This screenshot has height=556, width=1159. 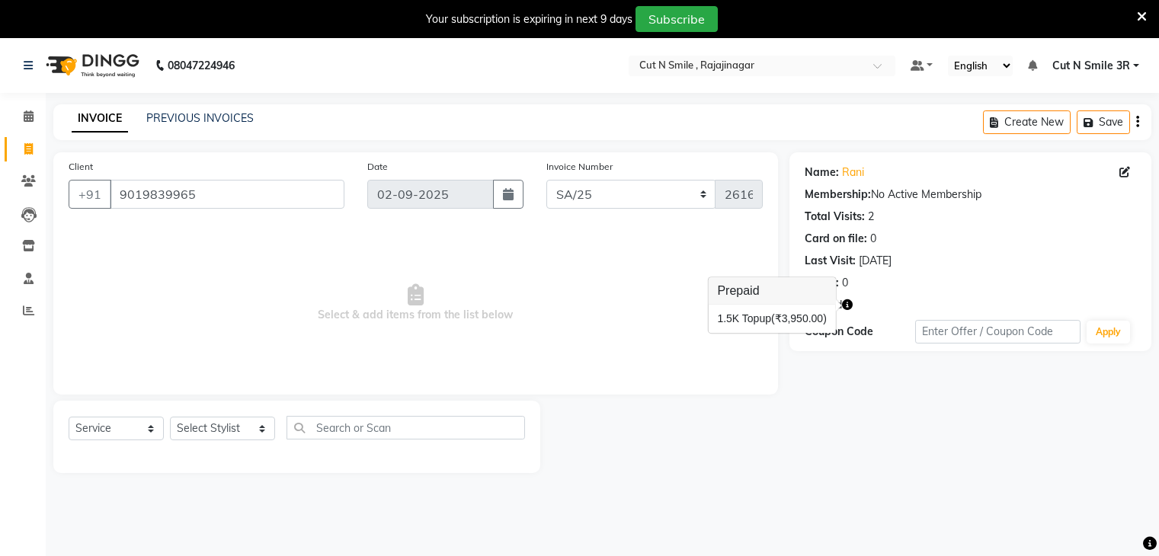 What do you see at coordinates (1104, 122) in the screenshot?
I see `button: Save` at bounding box center [1104, 122].